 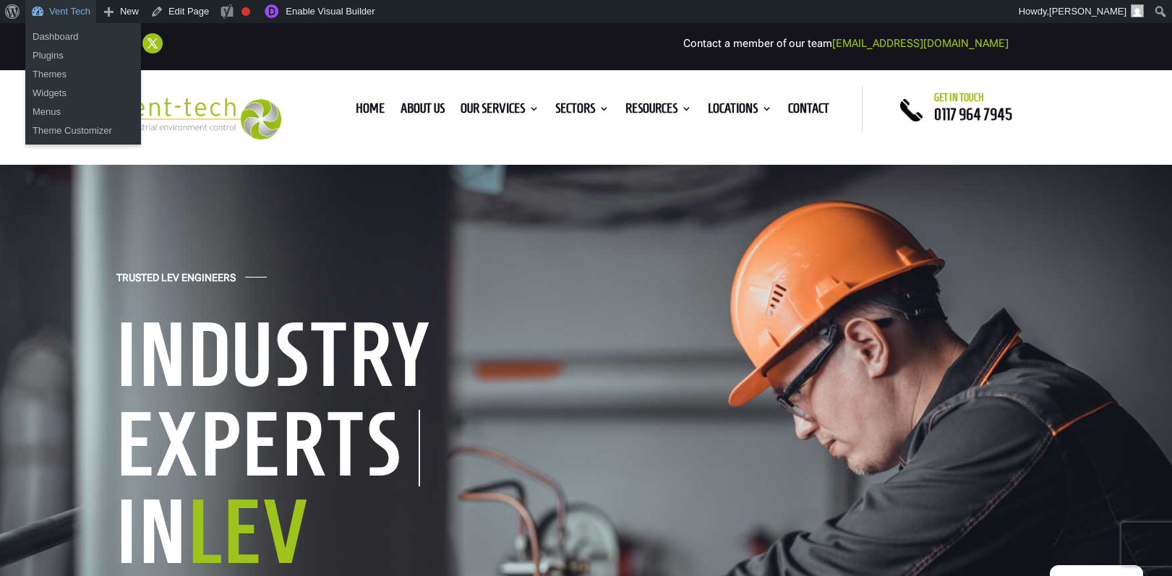 I want to click on h4: Trusted LEV Engineers, so click(x=176, y=281).